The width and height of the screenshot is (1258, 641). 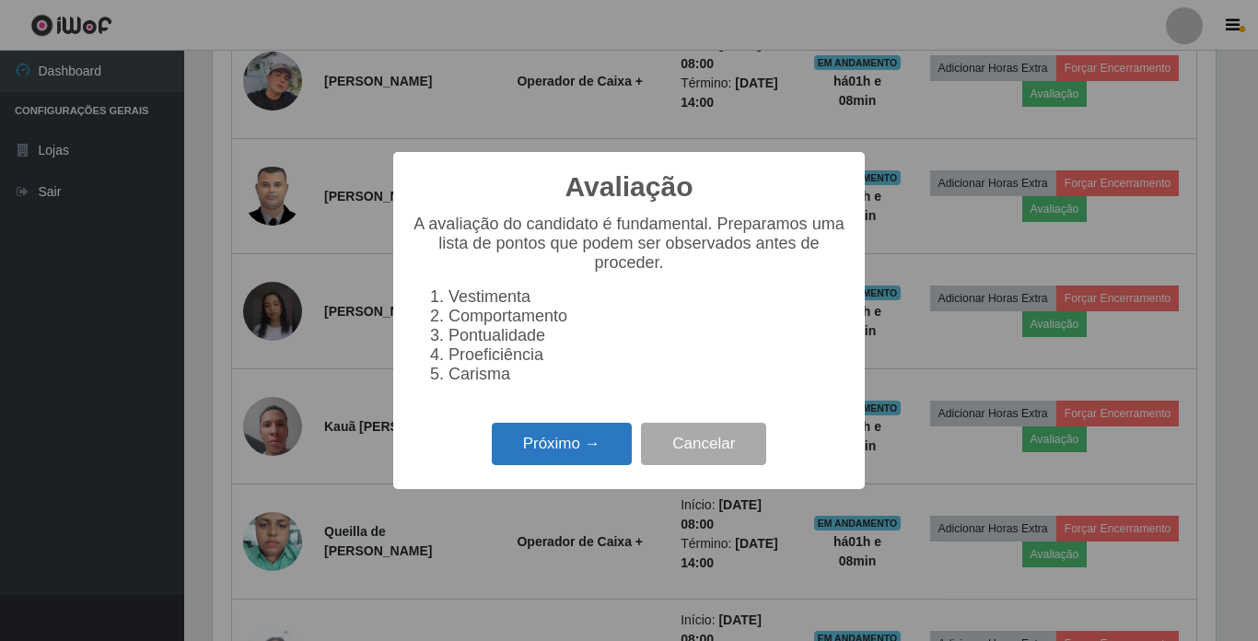 What do you see at coordinates (647, 335) in the screenshot?
I see `li: Pontualidade` at bounding box center [647, 335].